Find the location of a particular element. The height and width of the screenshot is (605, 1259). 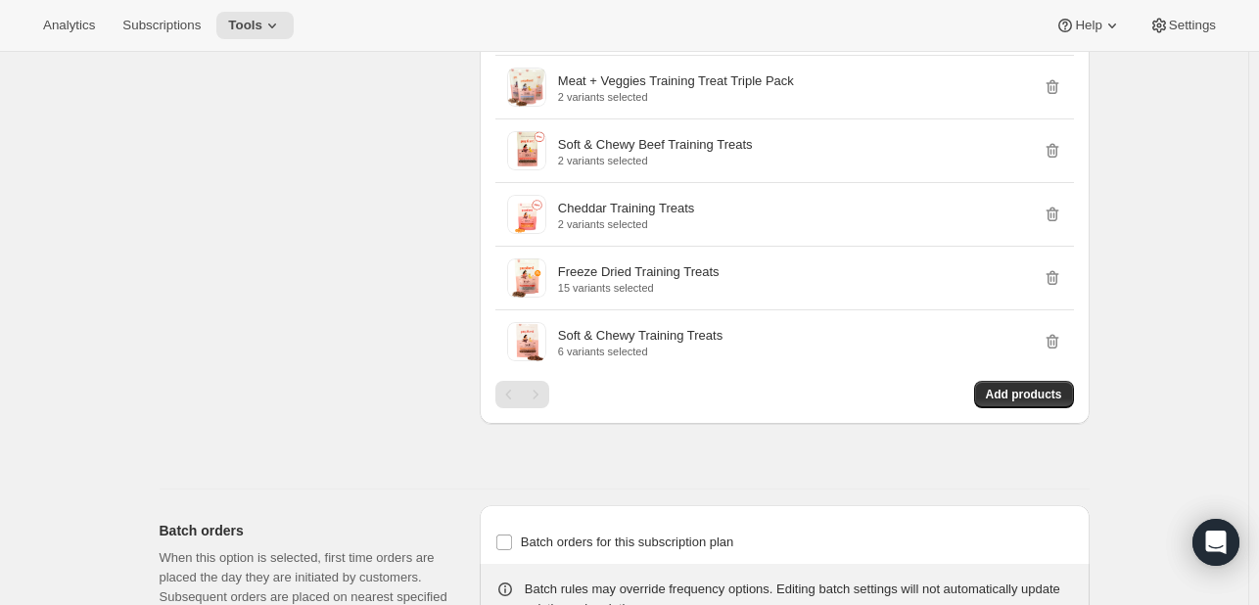

span: Analytics is located at coordinates (69, 25).